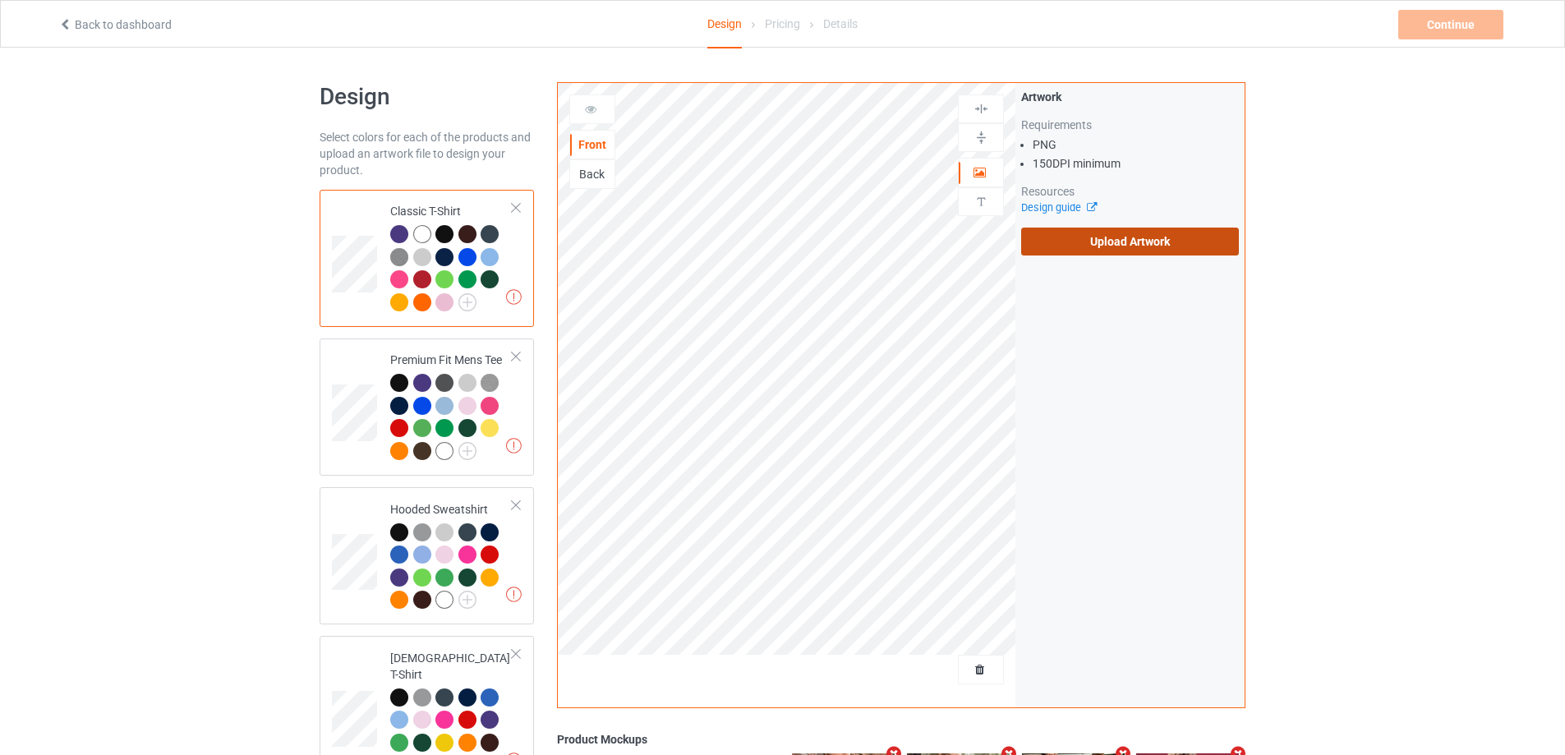  Describe the element at coordinates (841, 24) in the screenshot. I see `div: Details` at that location.